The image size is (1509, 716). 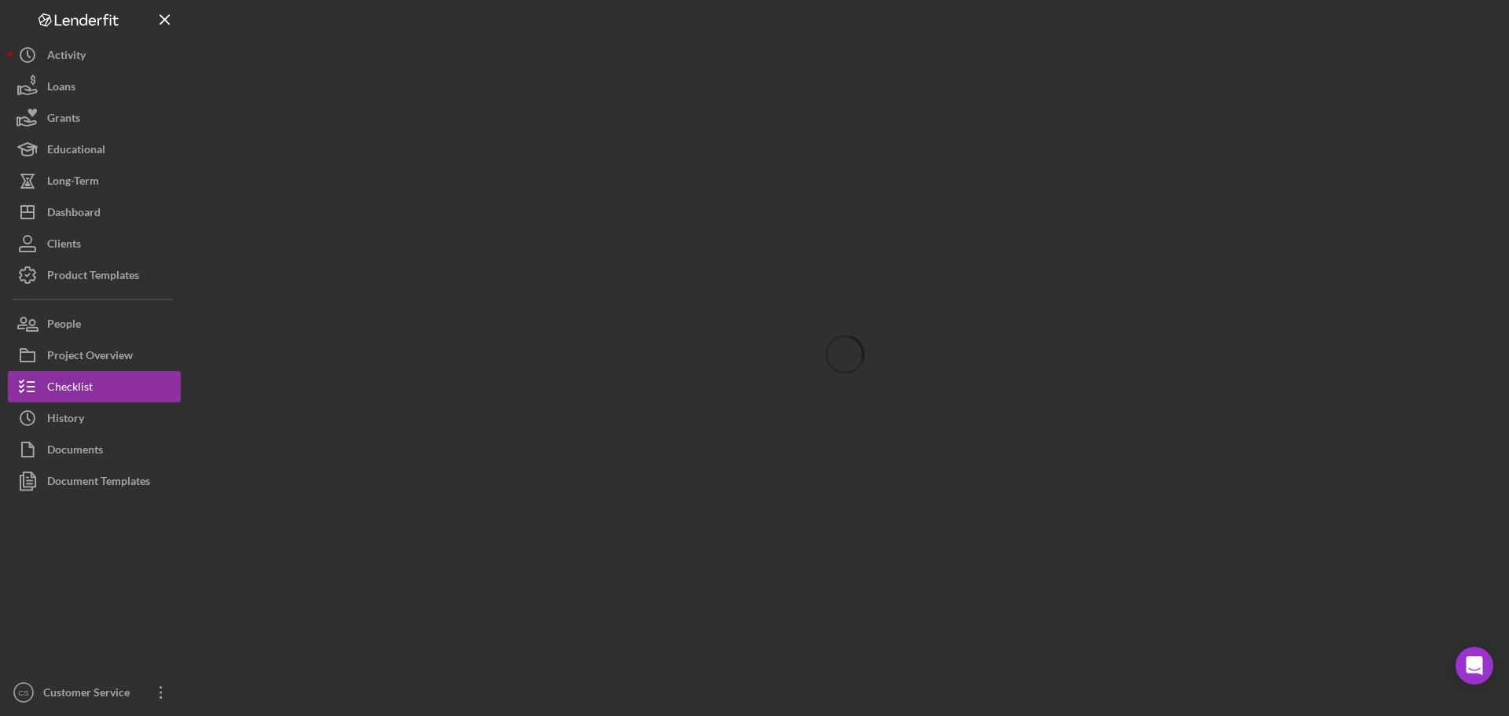 I want to click on a: Dashboard, so click(x=94, y=212).